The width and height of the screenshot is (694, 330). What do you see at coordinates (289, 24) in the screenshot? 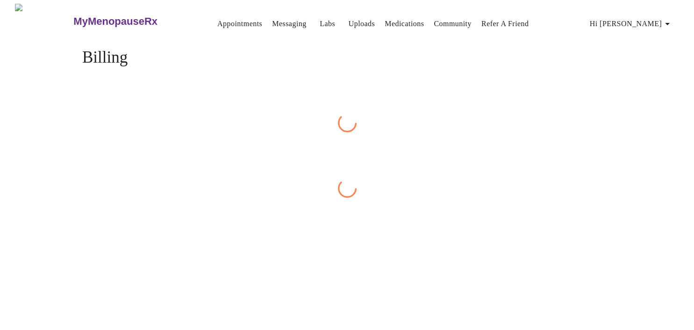
I see `a: Messaging` at bounding box center [289, 24].